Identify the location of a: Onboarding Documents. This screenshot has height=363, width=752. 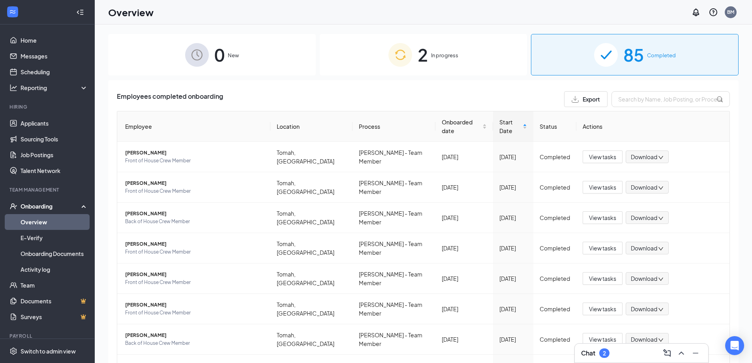
(54, 253).